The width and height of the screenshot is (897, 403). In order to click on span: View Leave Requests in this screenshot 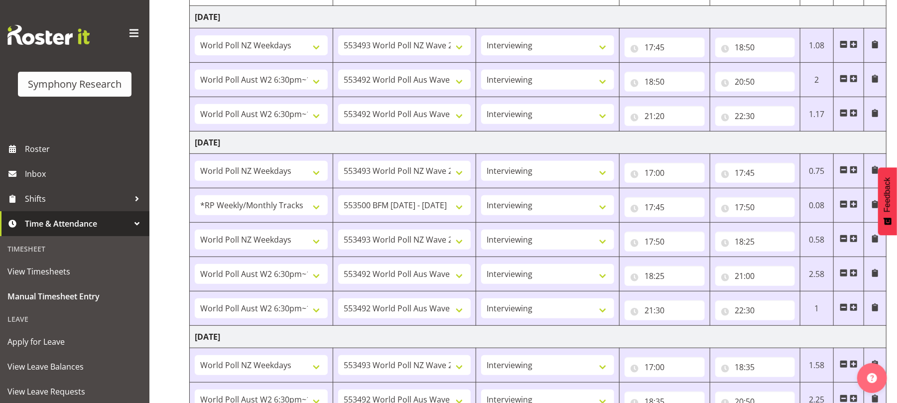, I will do `click(75, 391)`.